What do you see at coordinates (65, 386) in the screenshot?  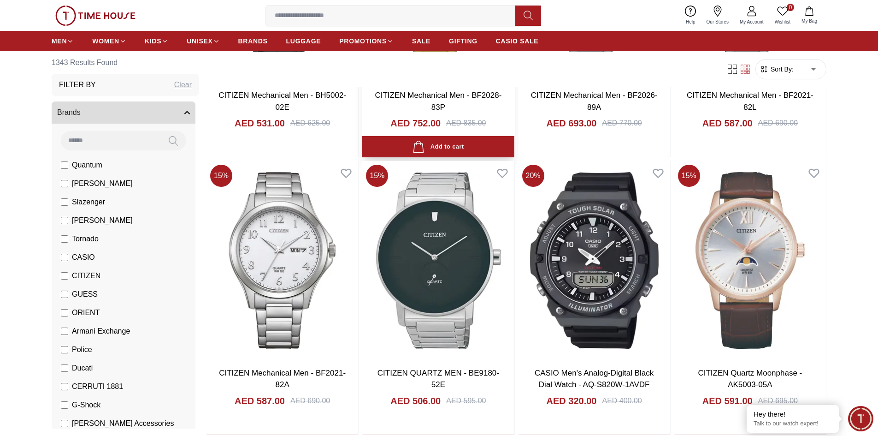 I see `input: CERRUTI 1881` at bounding box center [65, 386].